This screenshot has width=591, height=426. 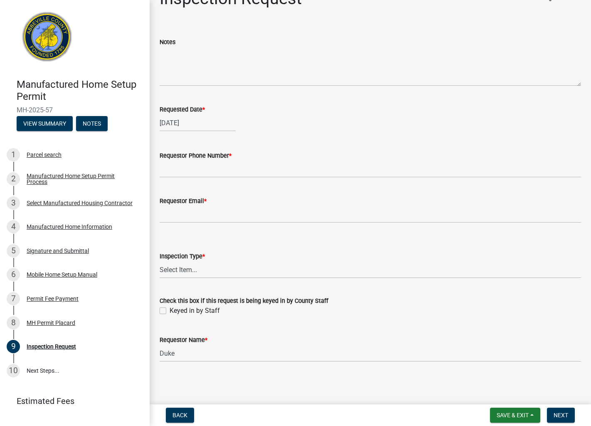 What do you see at coordinates (92, 124) in the screenshot?
I see `button: Notes` at bounding box center [92, 124].